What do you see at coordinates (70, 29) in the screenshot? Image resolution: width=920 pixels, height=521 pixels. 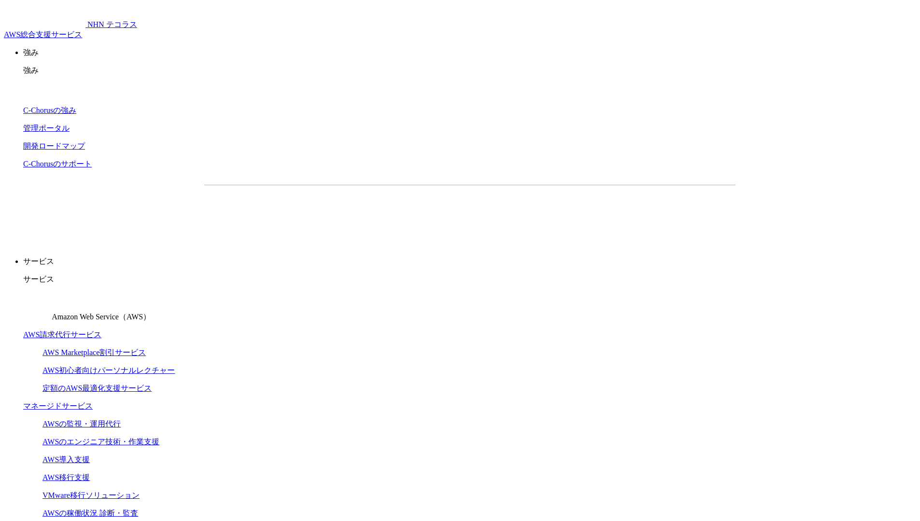 I see `a: AWS総合支援サービス C-Chorus NHN テコラスAWS総合支援サービス` at bounding box center [70, 29].